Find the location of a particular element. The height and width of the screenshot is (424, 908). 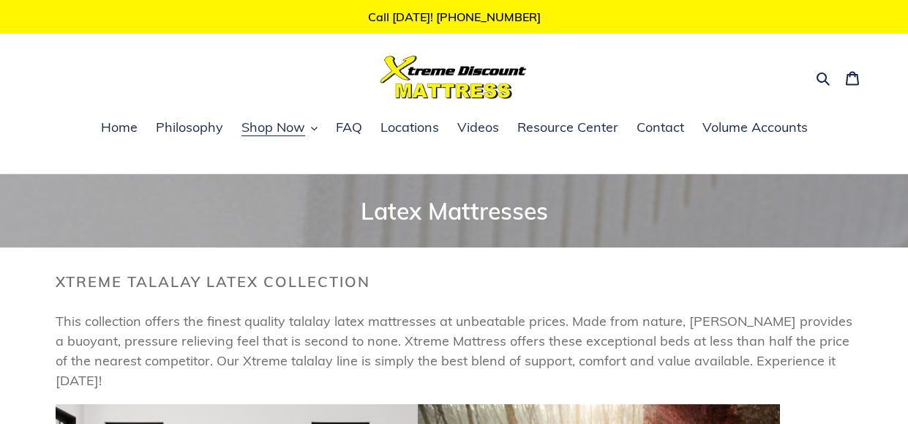

img: Xtreme Discount Mattress is located at coordinates (454, 77).